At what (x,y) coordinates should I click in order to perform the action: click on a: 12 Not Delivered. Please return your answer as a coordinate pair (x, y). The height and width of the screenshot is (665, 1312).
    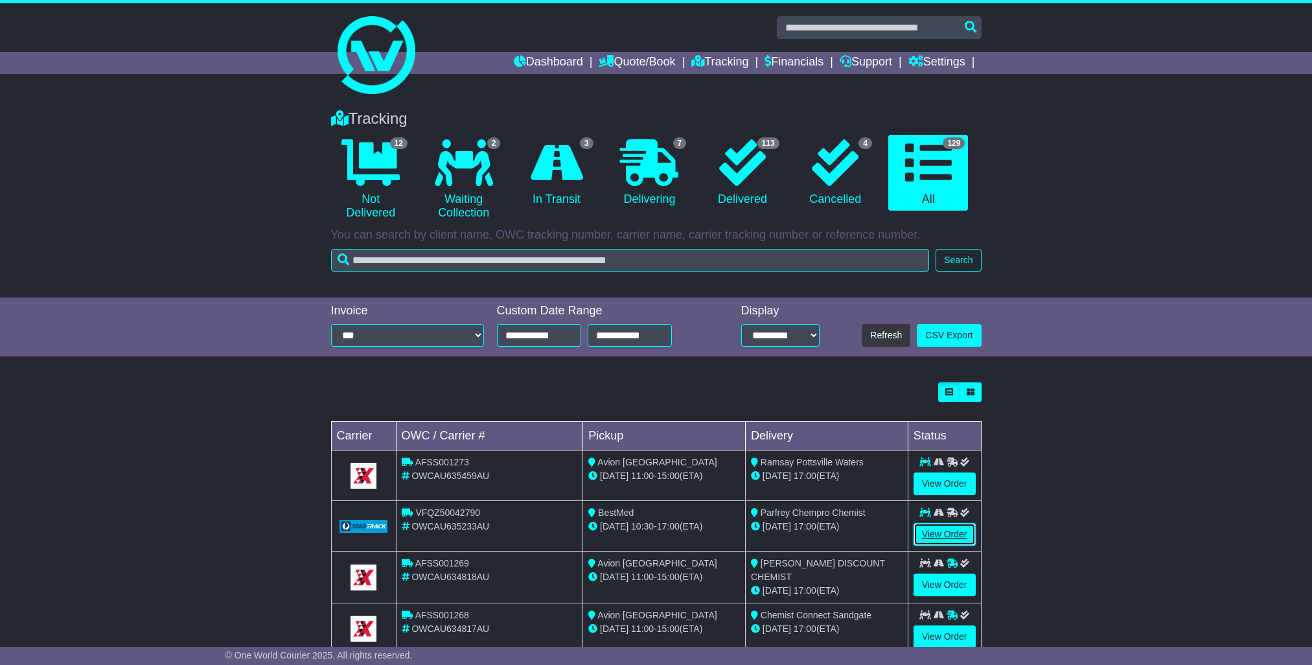
    Looking at the image, I should click on (371, 180).